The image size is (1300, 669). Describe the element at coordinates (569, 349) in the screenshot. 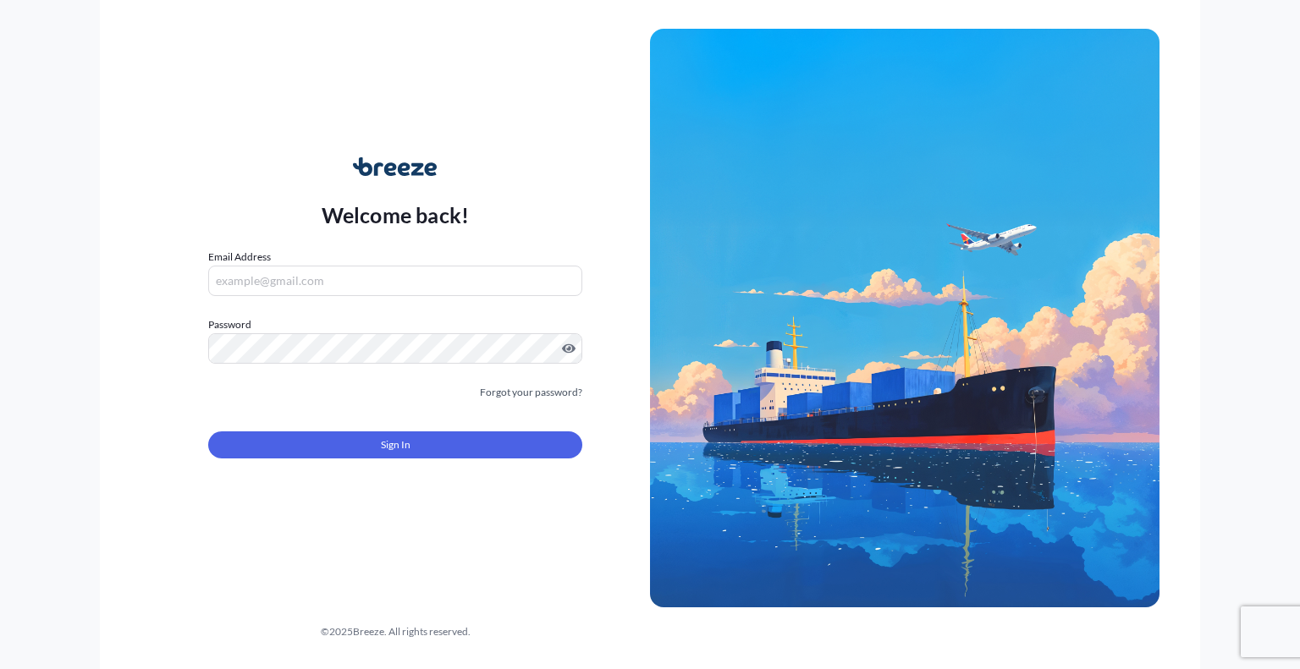

I see `button: Show password` at that location.